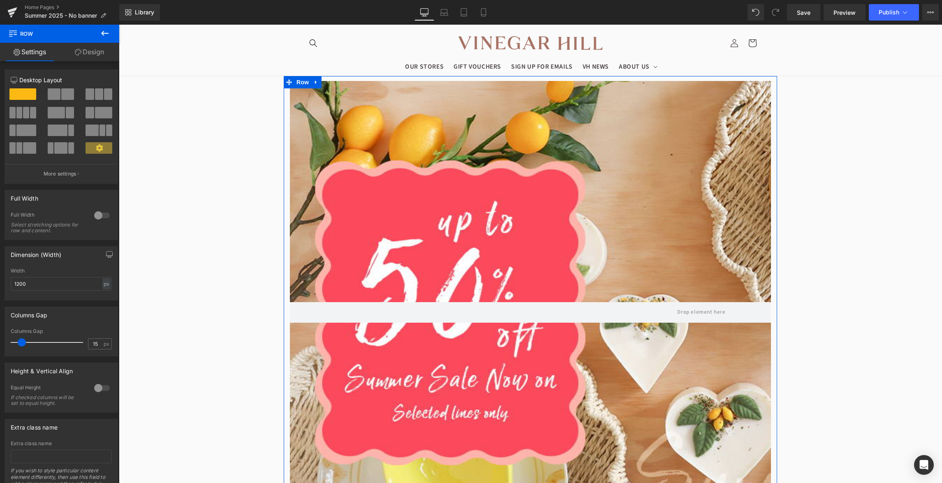 This screenshot has width=942, height=483. What do you see at coordinates (144, 12) in the screenshot?
I see `span: Library` at bounding box center [144, 12].